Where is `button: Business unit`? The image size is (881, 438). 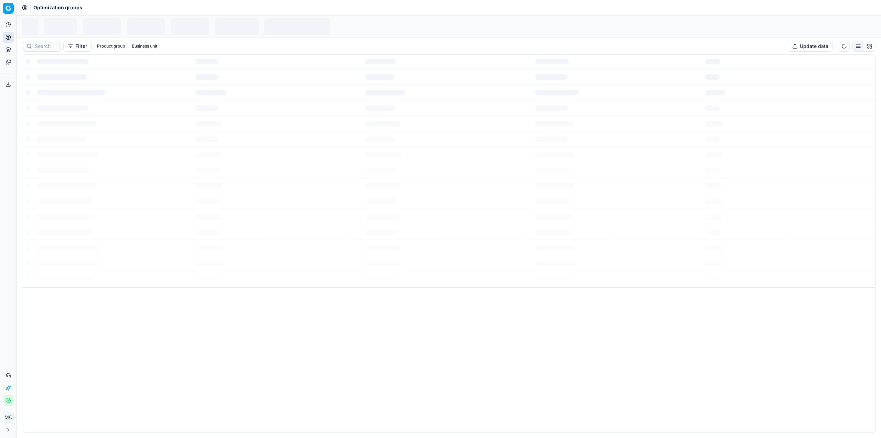
button: Business unit is located at coordinates (145, 46).